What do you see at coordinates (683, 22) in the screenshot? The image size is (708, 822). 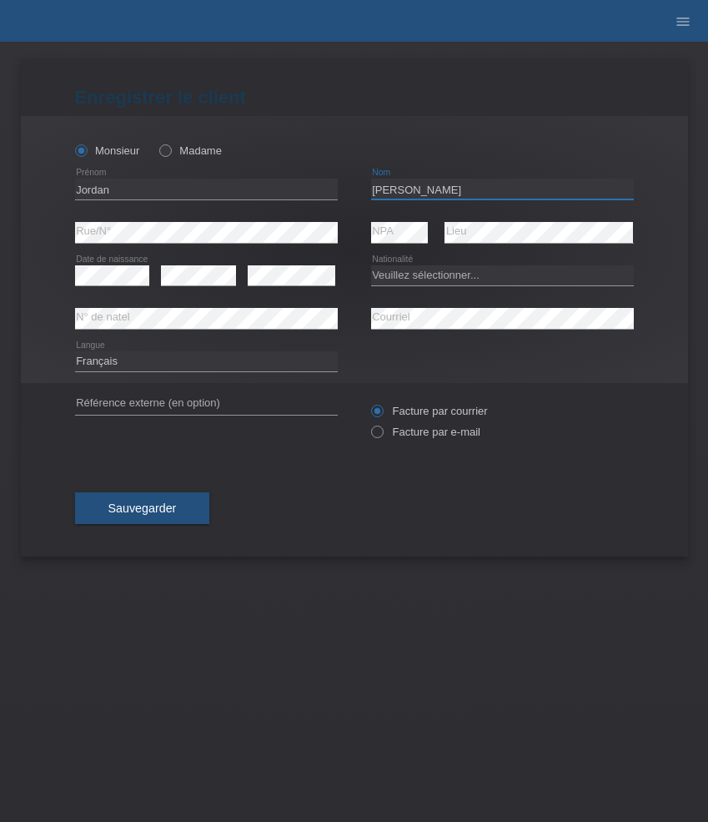 I see `i: menu` at bounding box center [683, 22].